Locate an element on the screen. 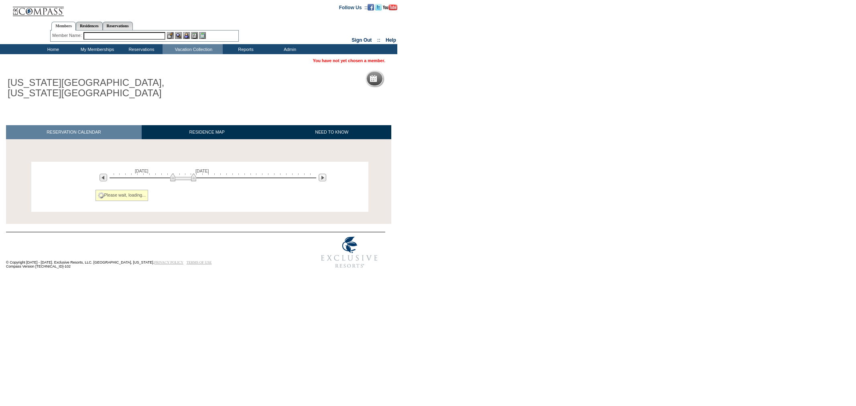  div: Please wait, loading... is located at coordinates (122, 195).